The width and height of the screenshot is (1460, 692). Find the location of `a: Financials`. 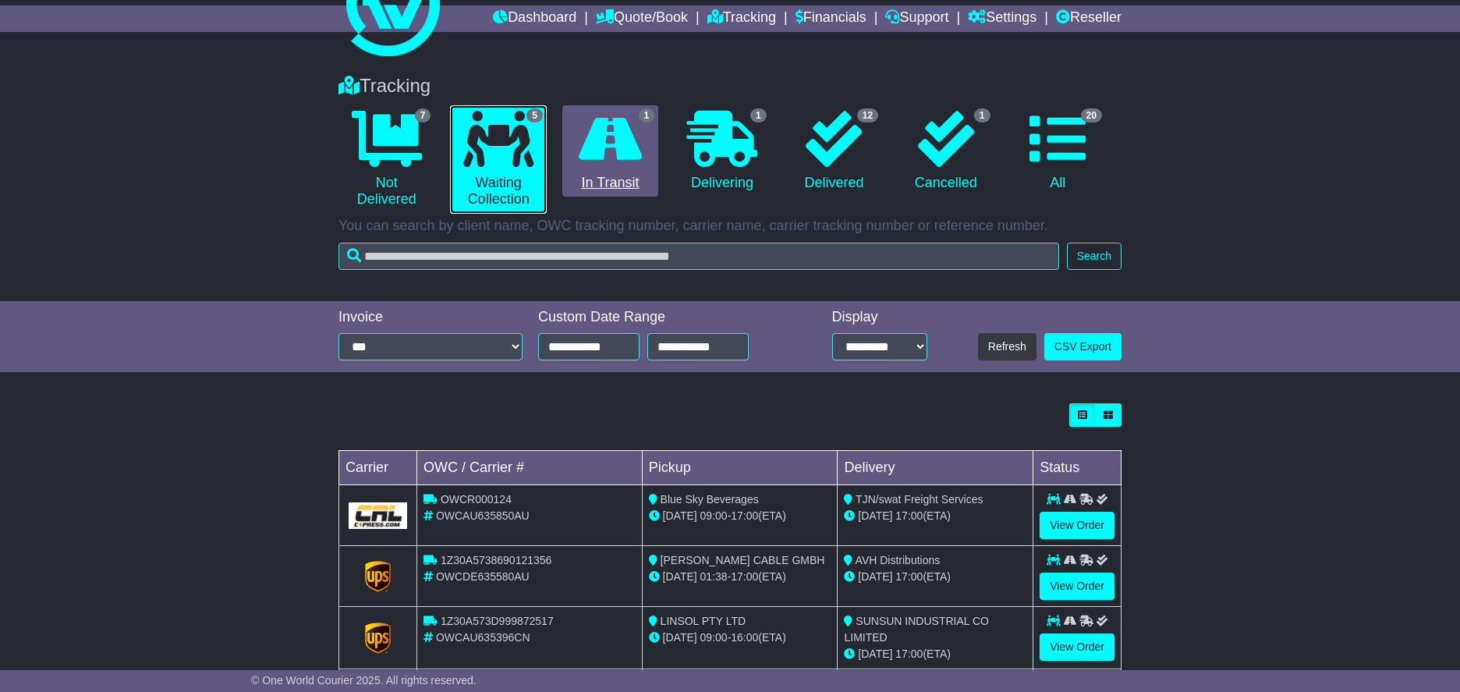

a: Financials is located at coordinates (830, 19).